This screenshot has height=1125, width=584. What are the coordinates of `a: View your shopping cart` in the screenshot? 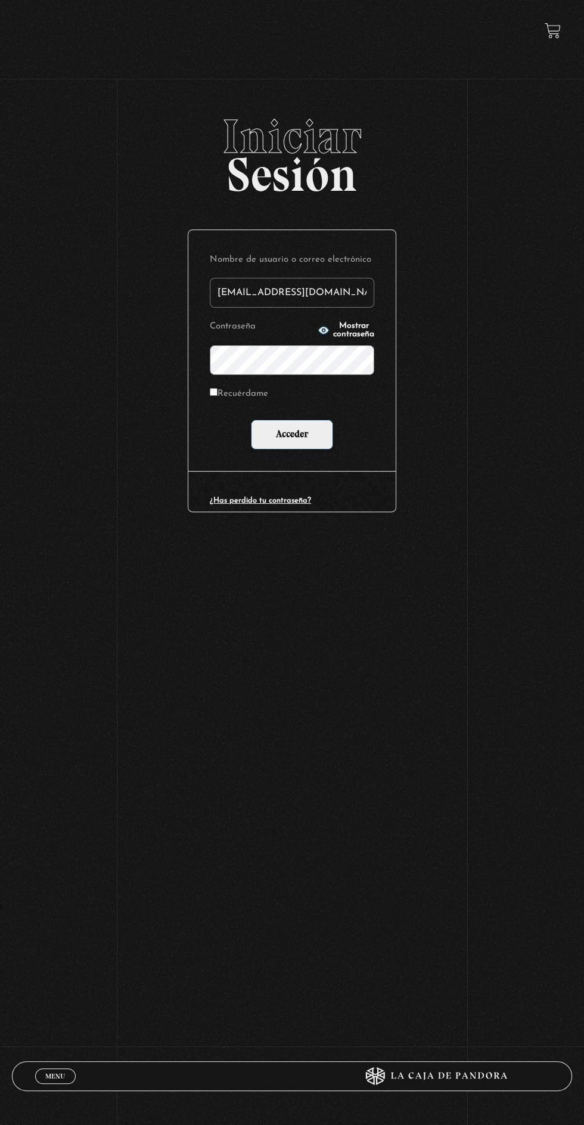 It's located at (553, 30).